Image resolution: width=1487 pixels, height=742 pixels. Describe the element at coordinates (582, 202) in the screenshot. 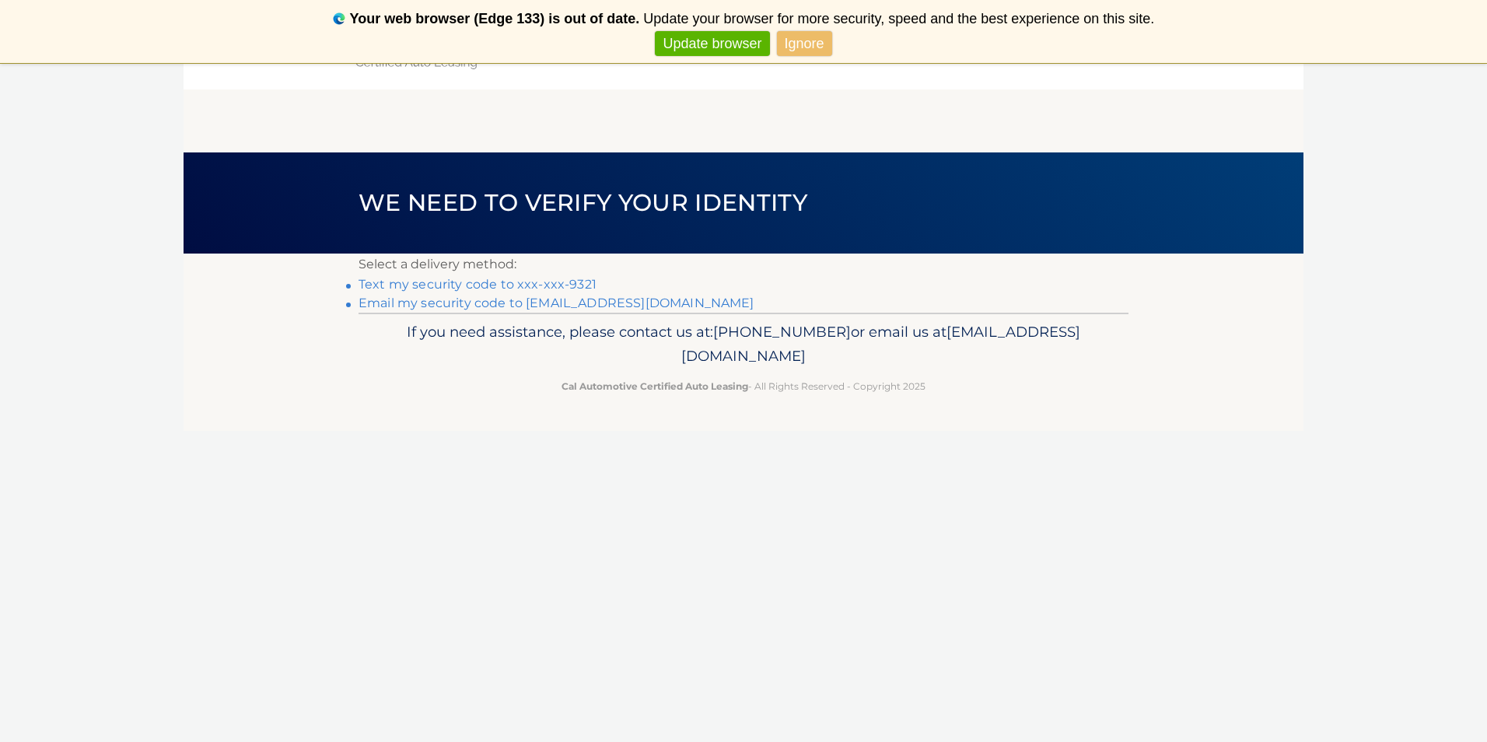

I see `span: We need to verify your identity` at that location.